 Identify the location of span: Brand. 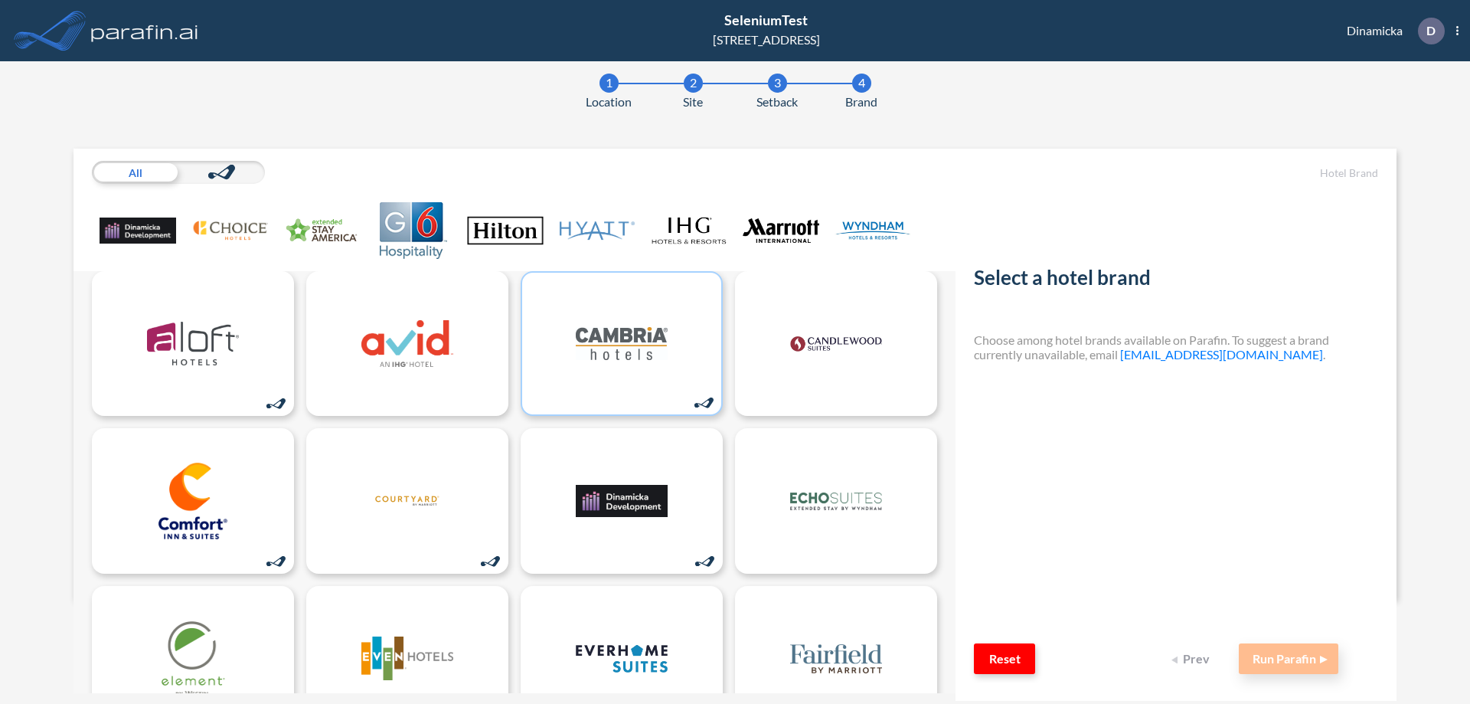
(861, 102).